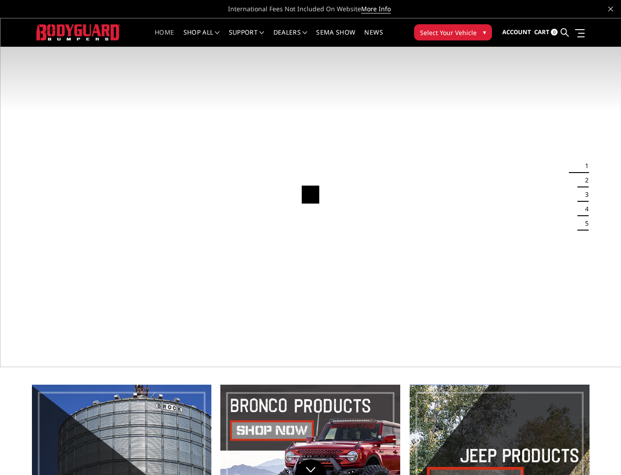  I want to click on a: News, so click(373, 38).